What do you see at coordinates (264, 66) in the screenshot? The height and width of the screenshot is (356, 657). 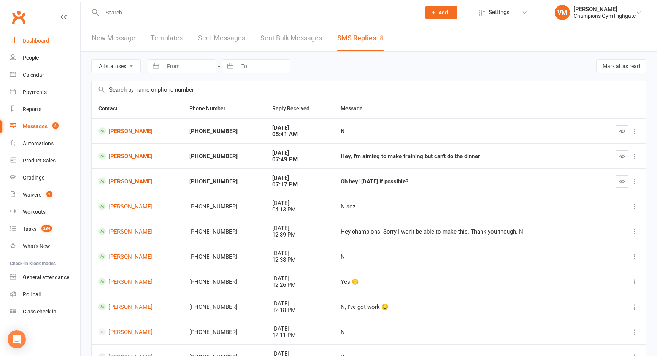 I see `input: To` at bounding box center [264, 66].